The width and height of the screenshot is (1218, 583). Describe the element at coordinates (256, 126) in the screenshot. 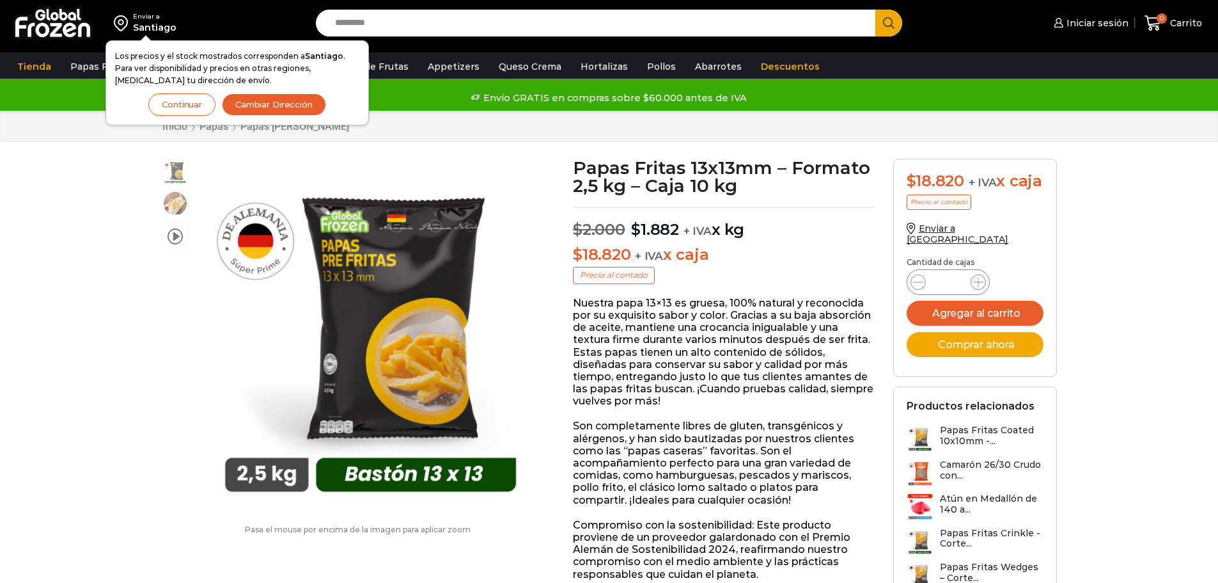

I see `nav: Breadcrumb` at that location.